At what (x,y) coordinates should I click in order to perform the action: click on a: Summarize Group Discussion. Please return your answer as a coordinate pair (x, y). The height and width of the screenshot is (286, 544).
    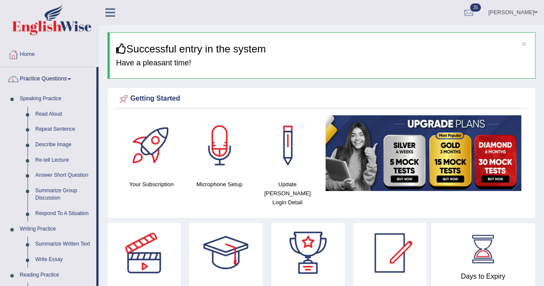
    Looking at the image, I should click on (64, 194).